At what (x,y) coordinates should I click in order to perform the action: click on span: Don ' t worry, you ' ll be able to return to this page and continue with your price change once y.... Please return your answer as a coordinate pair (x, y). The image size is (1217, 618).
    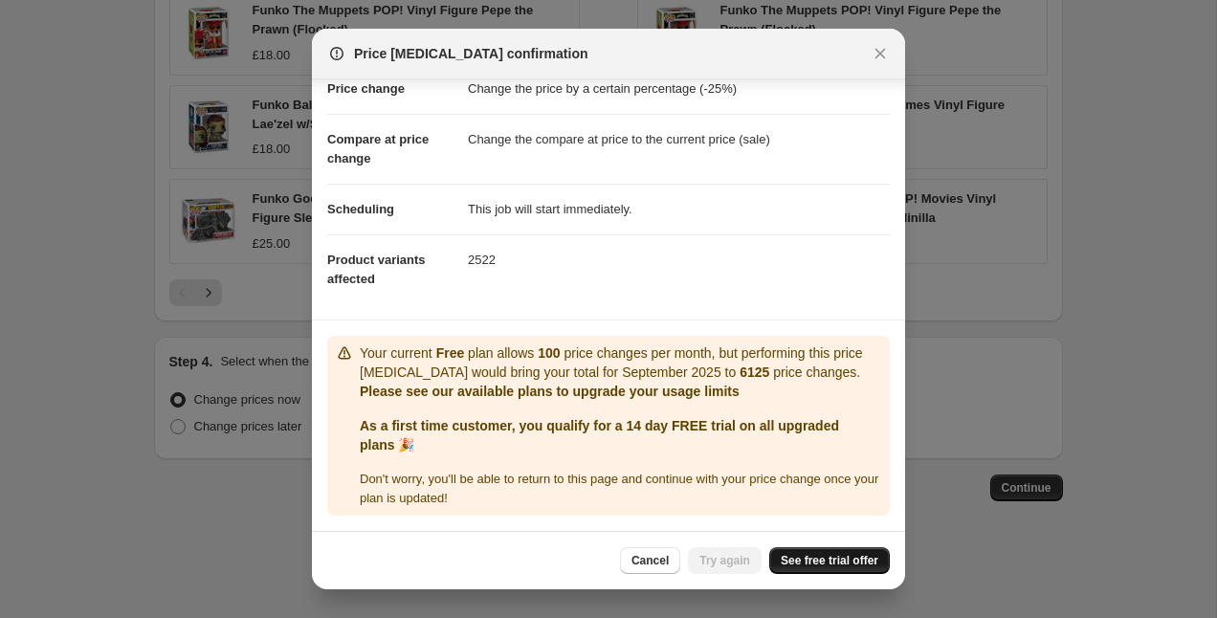
    Looking at the image, I should click on (619, 488).